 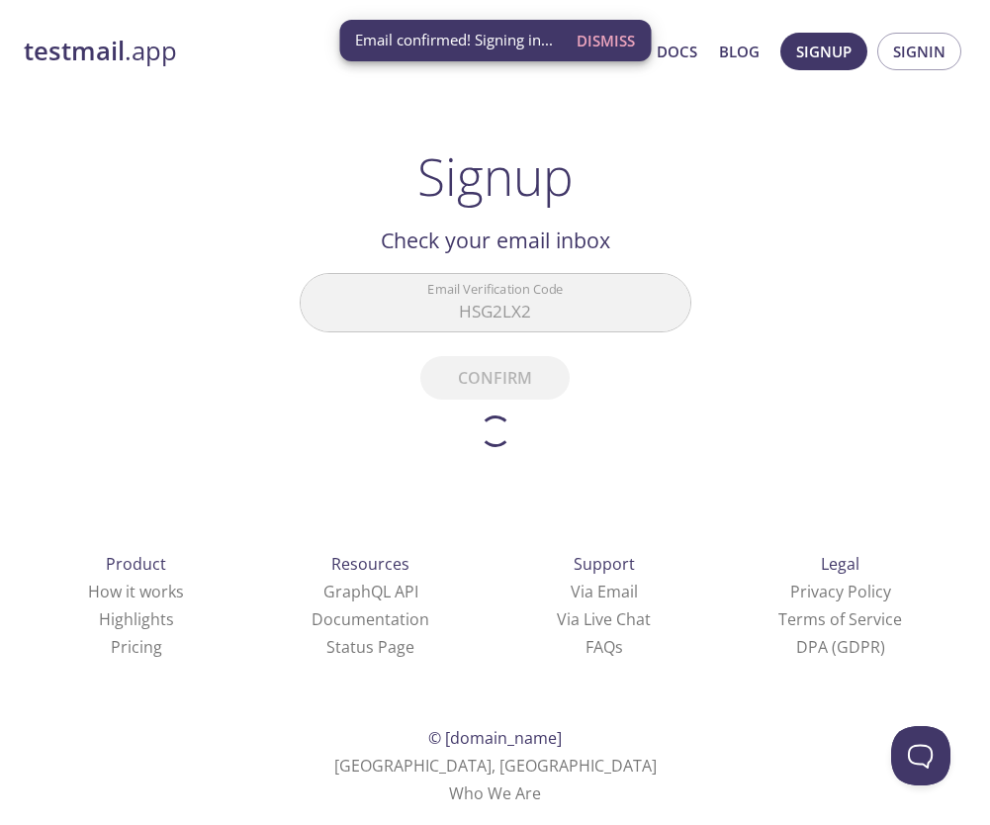 What do you see at coordinates (824, 51) in the screenshot?
I see `button: Signup` at bounding box center [824, 51].